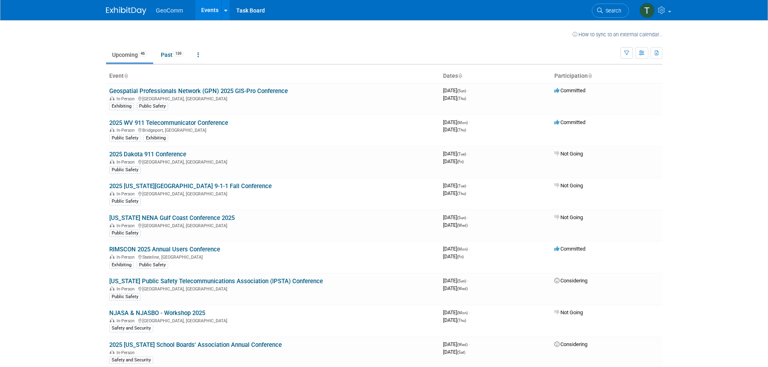 The image size is (768, 367). I want to click on span: GeoComm, so click(170, 10).